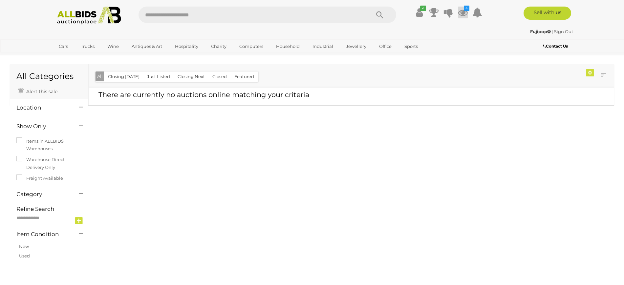 This screenshot has height=285, width=624. I want to click on button: Featured, so click(244, 76).